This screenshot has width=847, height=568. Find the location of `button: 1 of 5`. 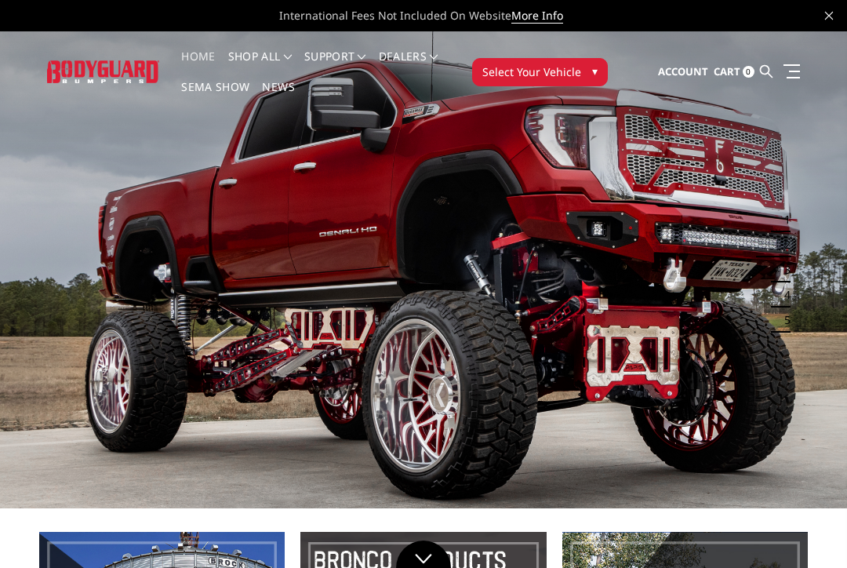

button: 1 of 5 is located at coordinates (783, 220).